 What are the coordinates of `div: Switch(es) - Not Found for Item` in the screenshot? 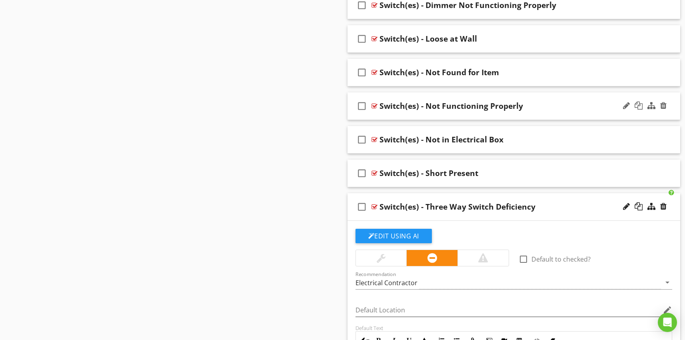 It's located at (439, 72).